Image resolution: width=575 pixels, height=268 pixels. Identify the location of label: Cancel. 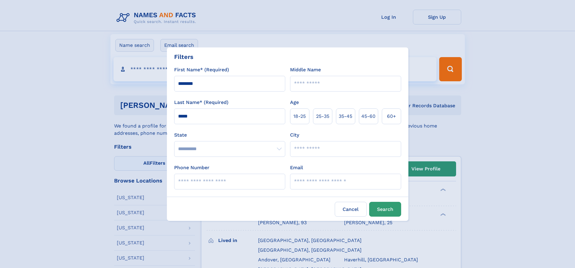
(350, 209).